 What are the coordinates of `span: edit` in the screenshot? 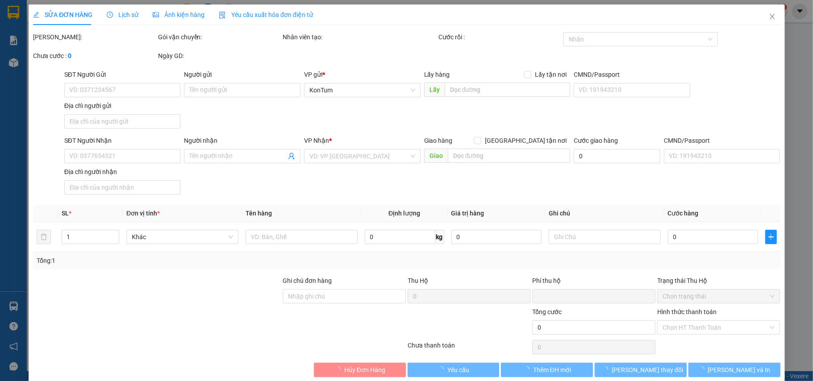 It's located at (36, 15).